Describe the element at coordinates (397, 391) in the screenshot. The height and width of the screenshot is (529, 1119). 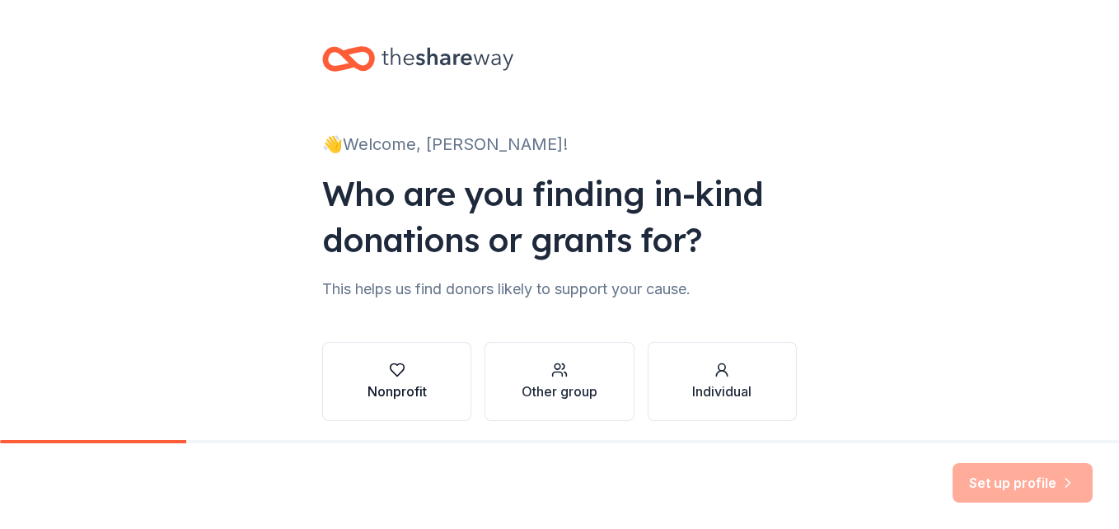
I see `div: Nonprofit` at that location.